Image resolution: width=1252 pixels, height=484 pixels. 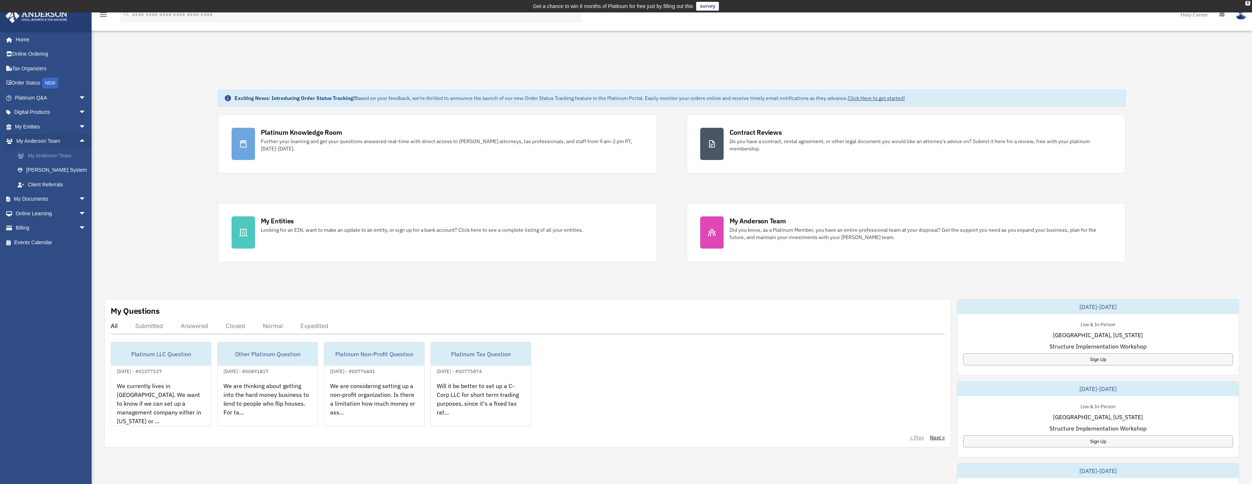 I want to click on a: Click Here to get started!, so click(x=876, y=98).